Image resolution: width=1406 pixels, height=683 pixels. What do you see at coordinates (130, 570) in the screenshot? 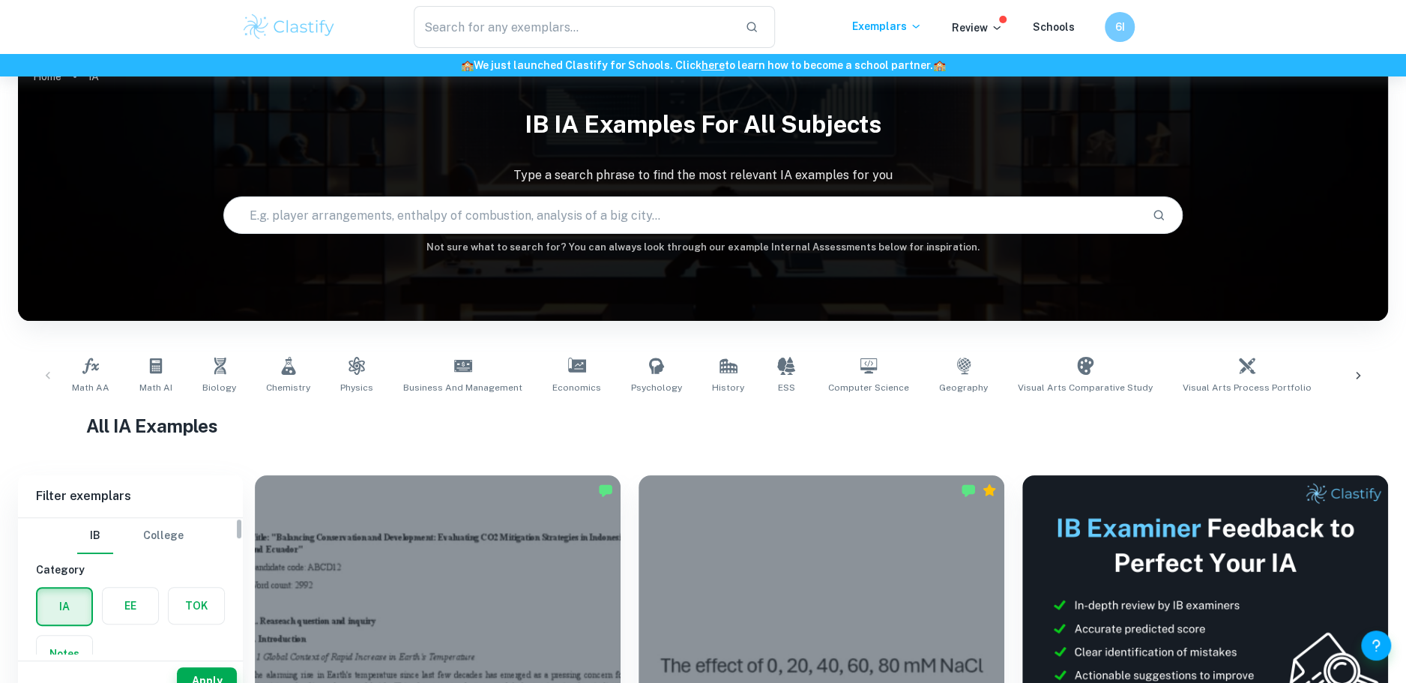
I see `h6: Category` at bounding box center [130, 570].